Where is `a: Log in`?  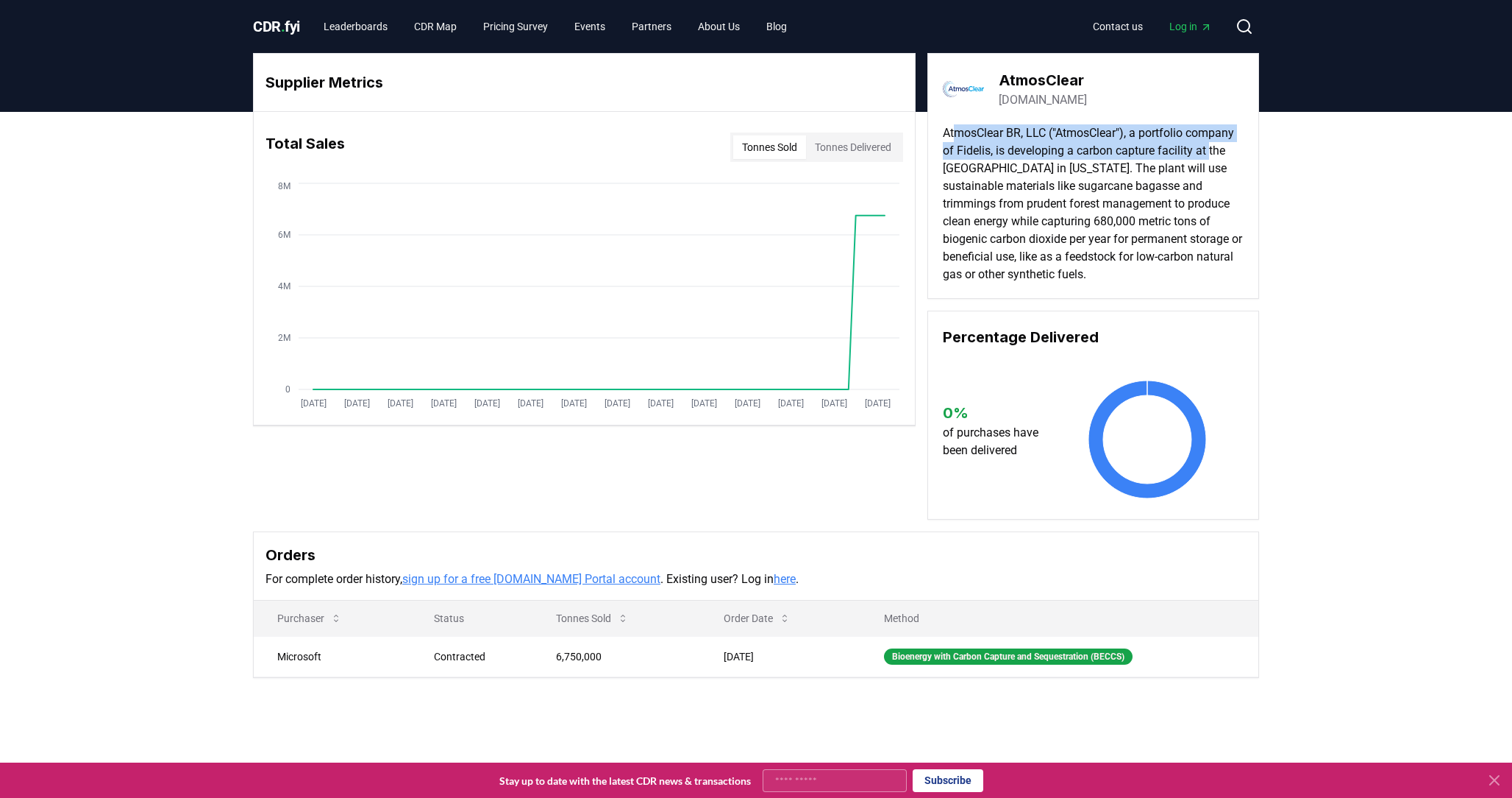 a: Log in is located at coordinates (1191, 26).